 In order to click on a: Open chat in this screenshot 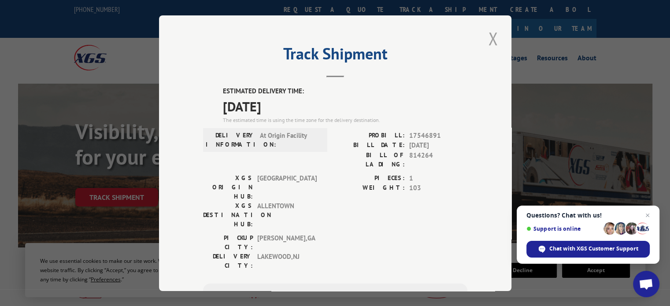, I will do `click(647, 284)`.